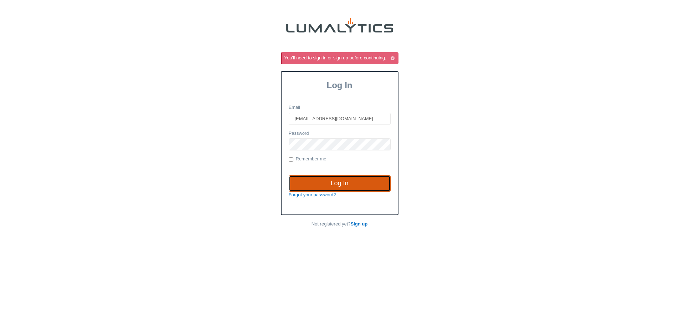  Describe the element at coordinates (312, 195) in the screenshot. I see `a: Forgot your password?` at that location.